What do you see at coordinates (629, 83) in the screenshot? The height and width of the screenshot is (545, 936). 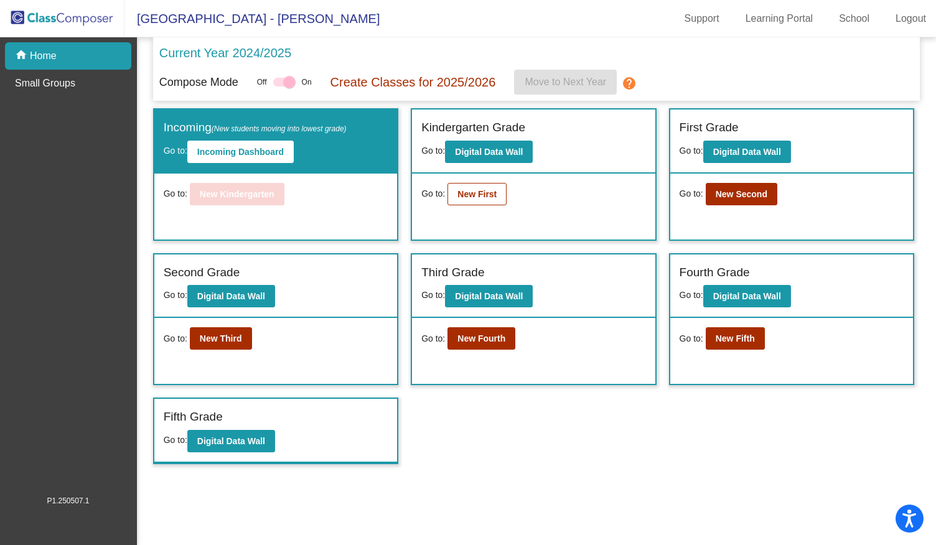 I see `mat-icon: help` at bounding box center [629, 83].